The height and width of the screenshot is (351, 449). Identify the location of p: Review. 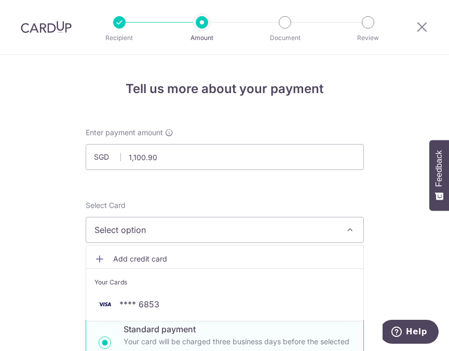
(368, 38).